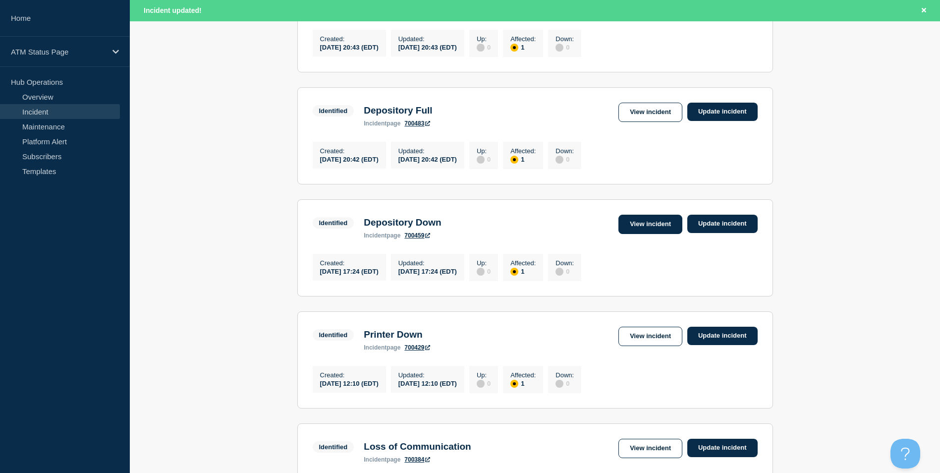 Image resolution: width=940 pixels, height=473 pixels. What do you see at coordinates (398, 111) in the screenshot?
I see `h3: Depository Full` at bounding box center [398, 111].